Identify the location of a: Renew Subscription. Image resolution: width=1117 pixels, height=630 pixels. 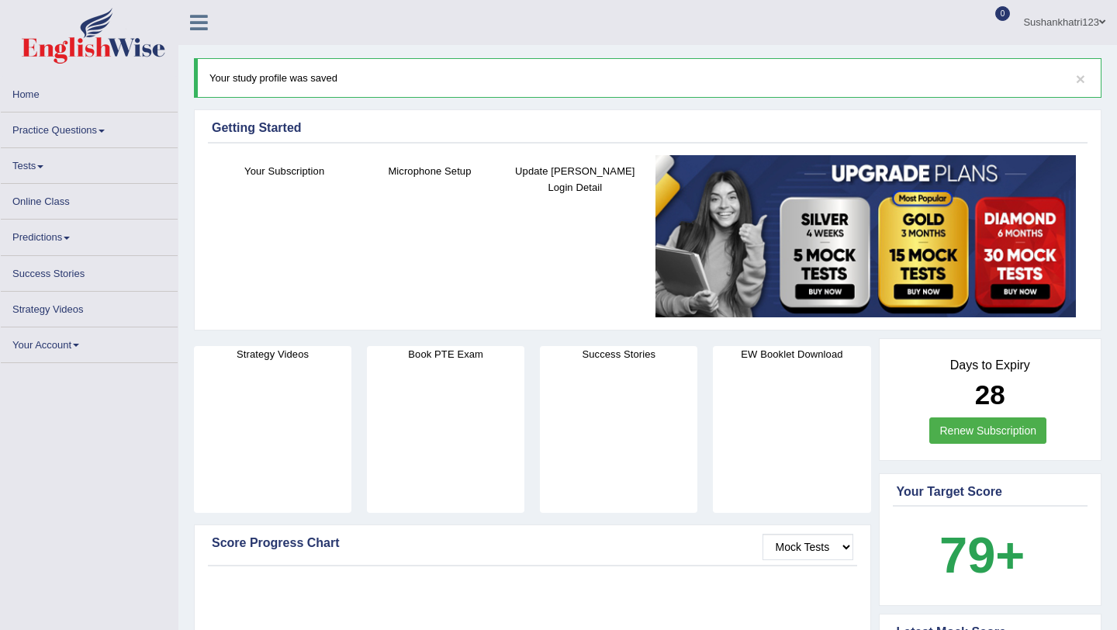
(988, 431).